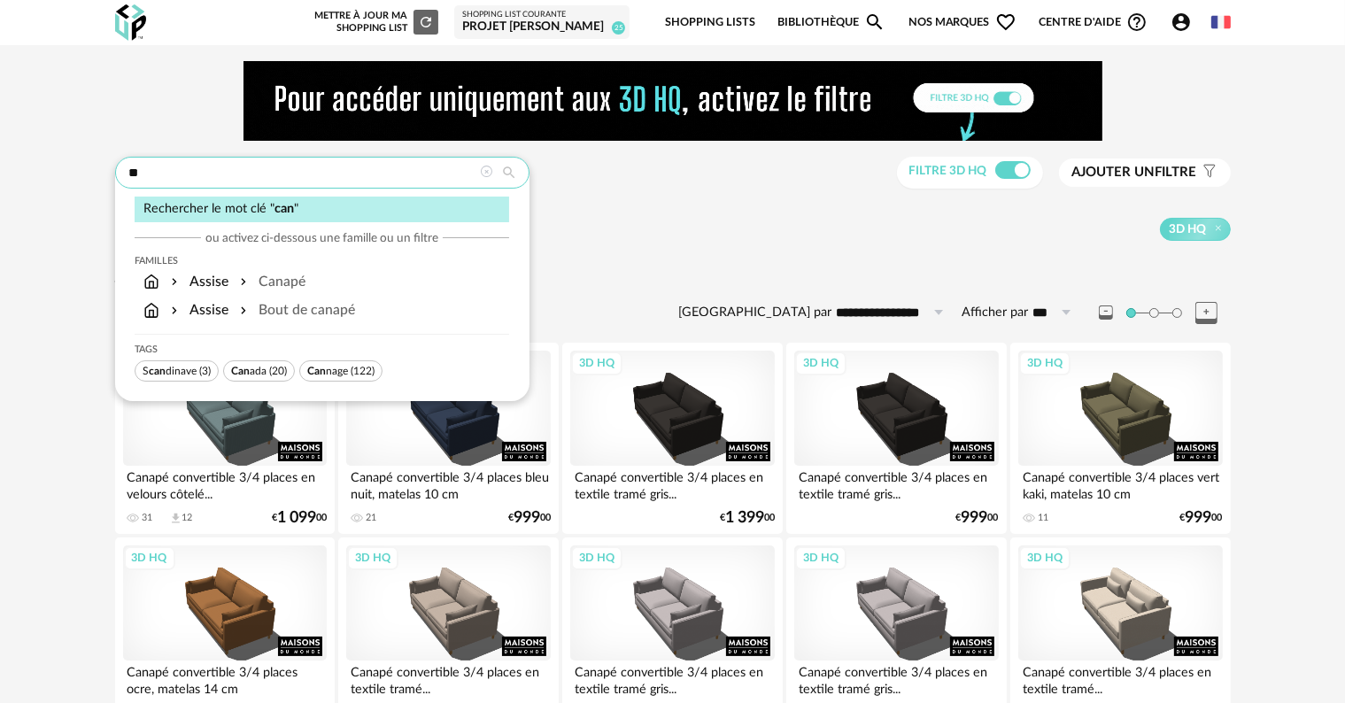 The width and height of the screenshot is (1345, 703). What do you see at coordinates (321, 261) in the screenshot?
I see `div: Familles` at bounding box center [321, 261].